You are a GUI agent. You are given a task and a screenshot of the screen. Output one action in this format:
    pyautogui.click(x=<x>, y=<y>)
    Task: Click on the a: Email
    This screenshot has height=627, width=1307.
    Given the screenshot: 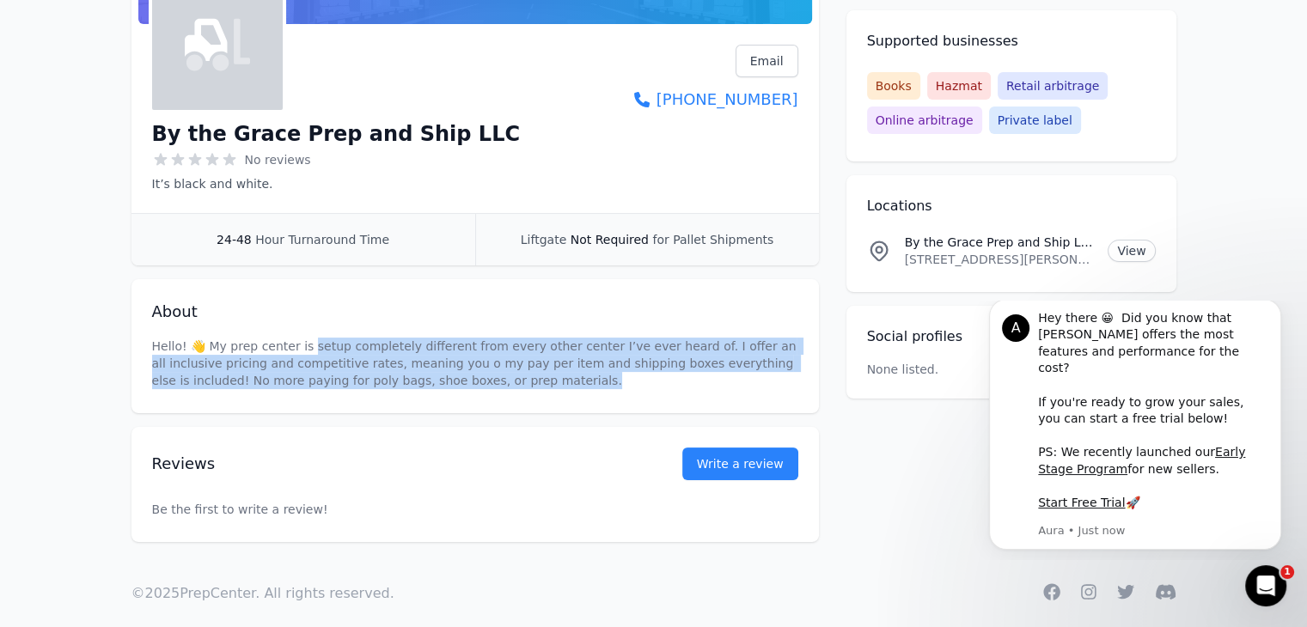 What is the action you would take?
    pyautogui.click(x=766, y=61)
    